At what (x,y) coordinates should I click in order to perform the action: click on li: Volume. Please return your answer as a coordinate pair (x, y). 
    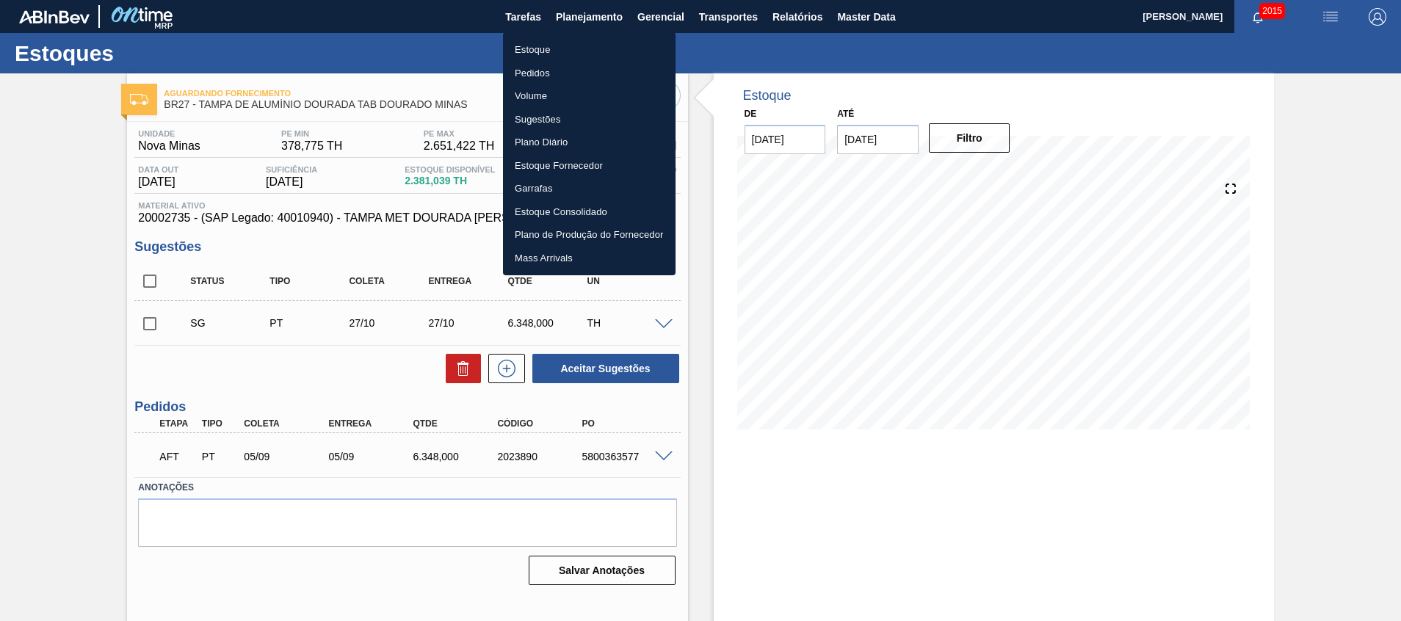
    Looking at the image, I should click on (589, 96).